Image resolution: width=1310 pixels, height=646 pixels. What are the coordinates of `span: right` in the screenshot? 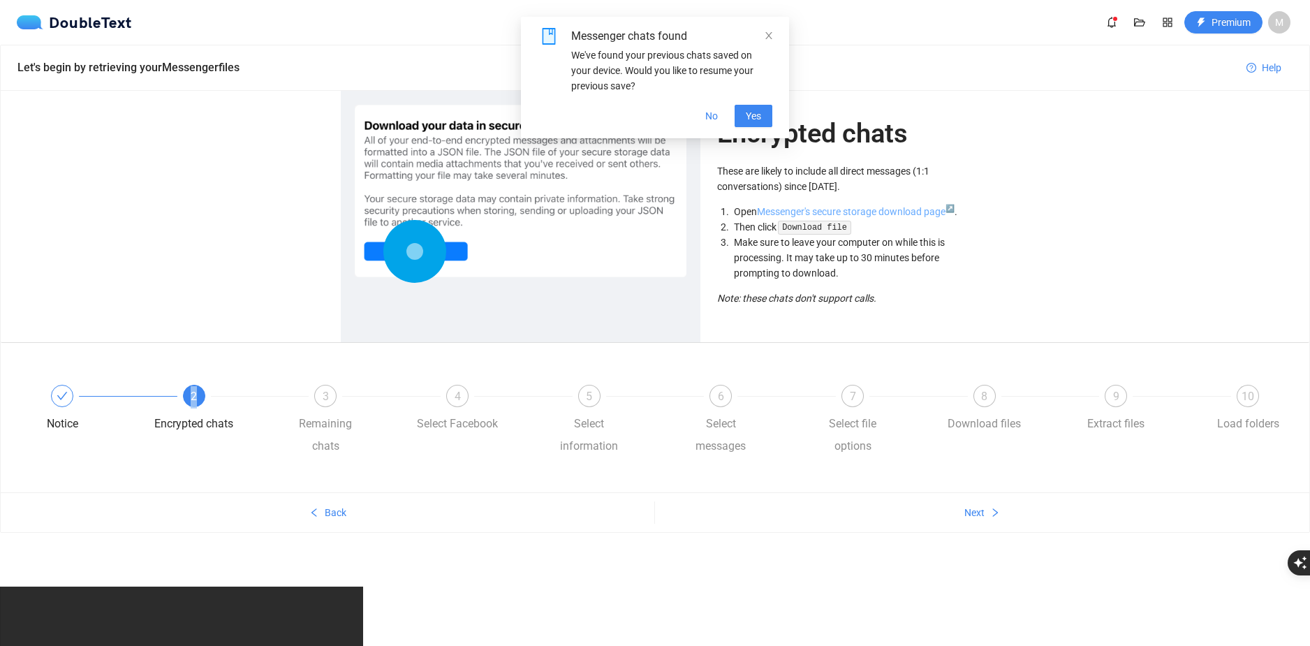 It's located at (995, 513).